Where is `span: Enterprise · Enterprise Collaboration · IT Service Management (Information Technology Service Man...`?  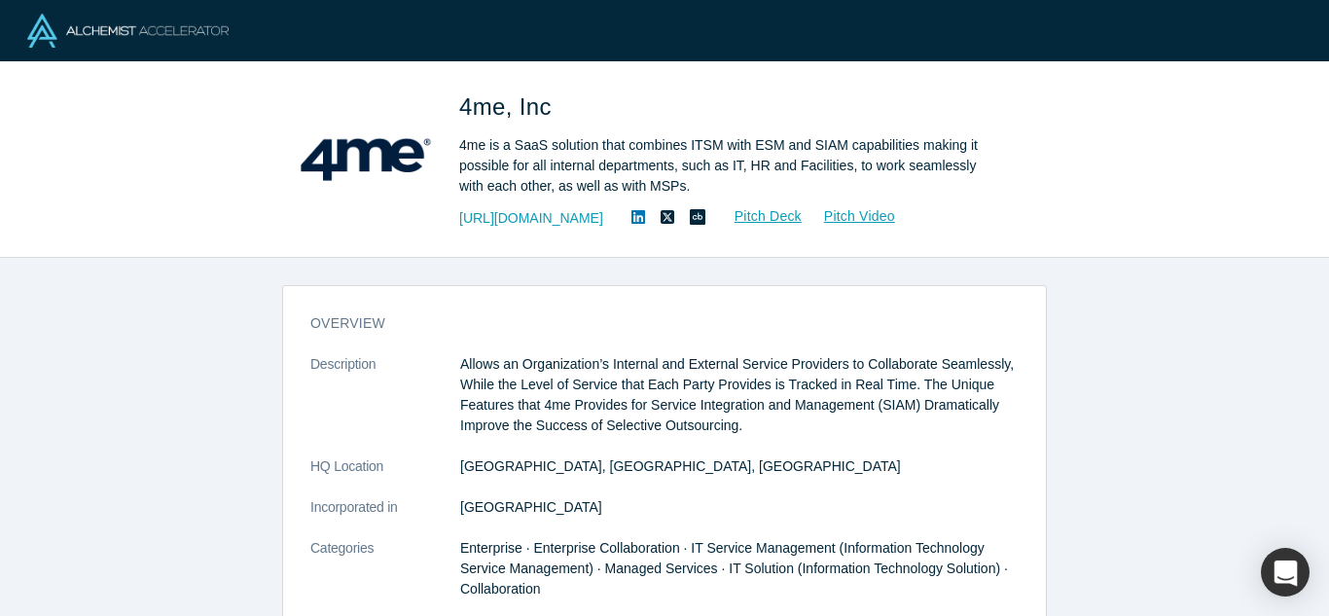 span: Enterprise · Enterprise Collaboration · IT Service Management (Information Technology Service Man... is located at coordinates (734, 568).